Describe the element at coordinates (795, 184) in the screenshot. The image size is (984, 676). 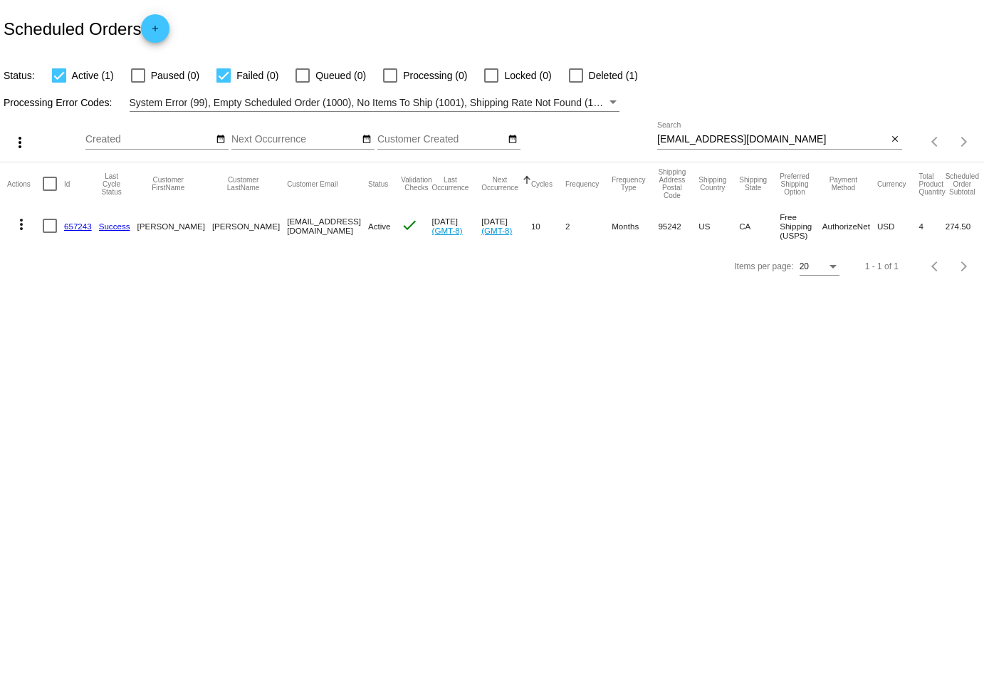
I see `button: Change sorting for PreferredShippingOption` at that location.